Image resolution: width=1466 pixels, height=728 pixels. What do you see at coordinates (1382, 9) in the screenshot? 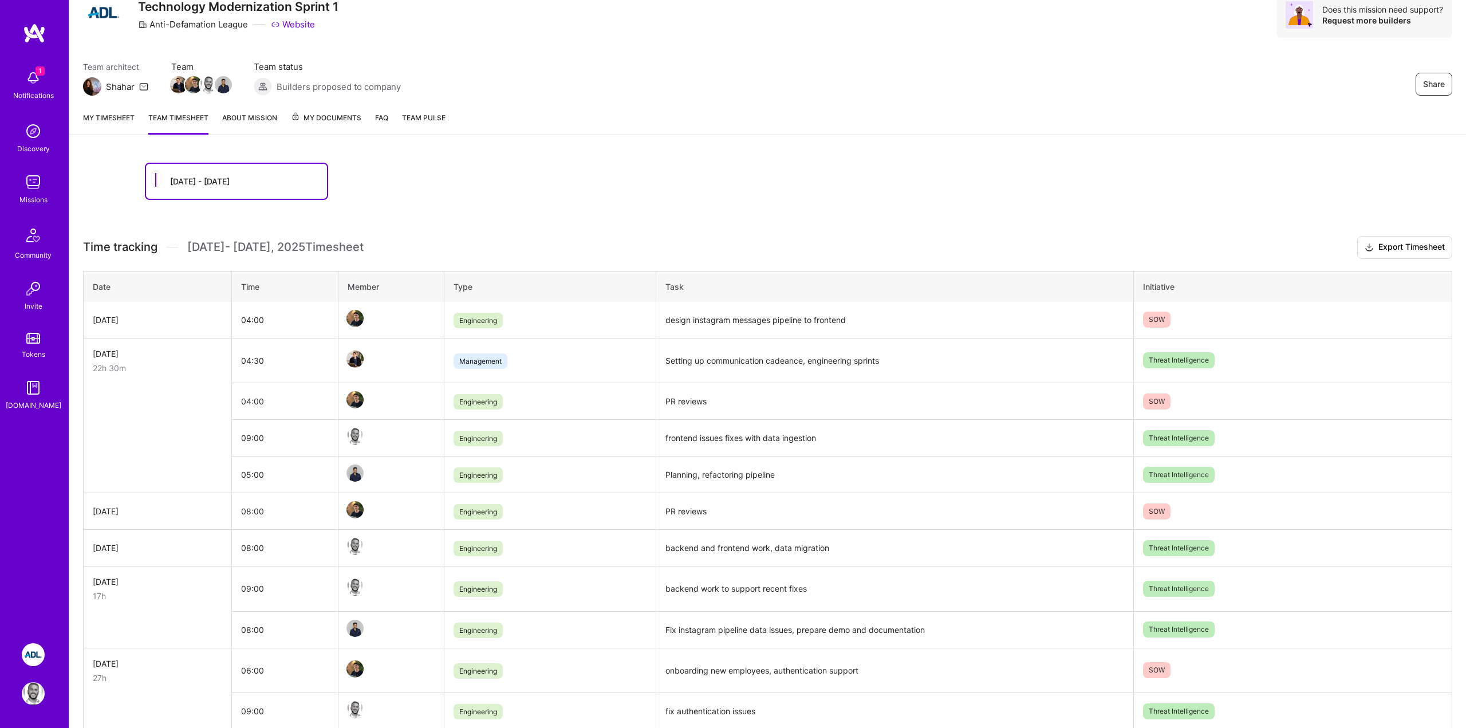
I see `div: Does this mission need support?` at bounding box center [1382, 9].